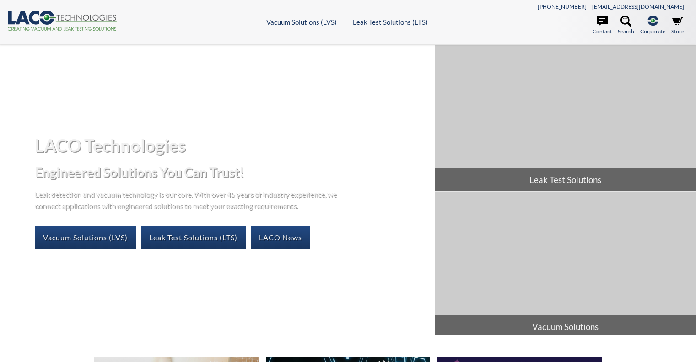 The width and height of the screenshot is (696, 362). Describe the element at coordinates (566, 265) in the screenshot. I see `a: Vacuum Solutions` at that location.